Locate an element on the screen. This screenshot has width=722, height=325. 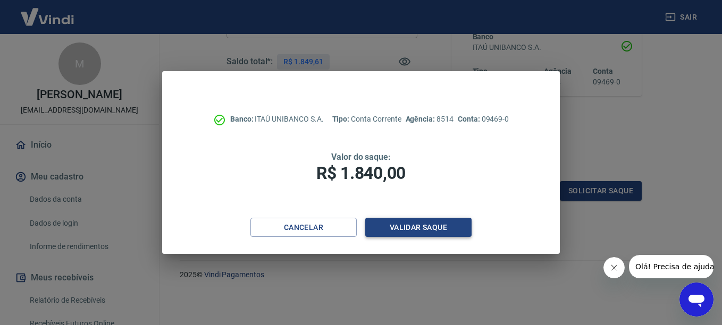
p: 09469-0 is located at coordinates (483, 119).